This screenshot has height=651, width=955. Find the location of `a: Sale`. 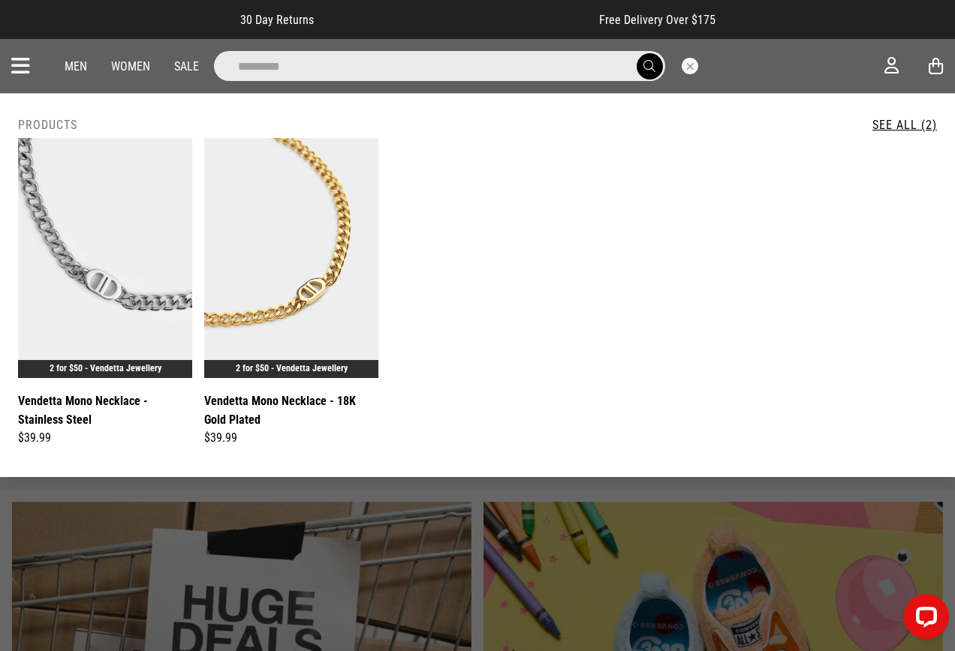

a: Sale is located at coordinates (186, 66).